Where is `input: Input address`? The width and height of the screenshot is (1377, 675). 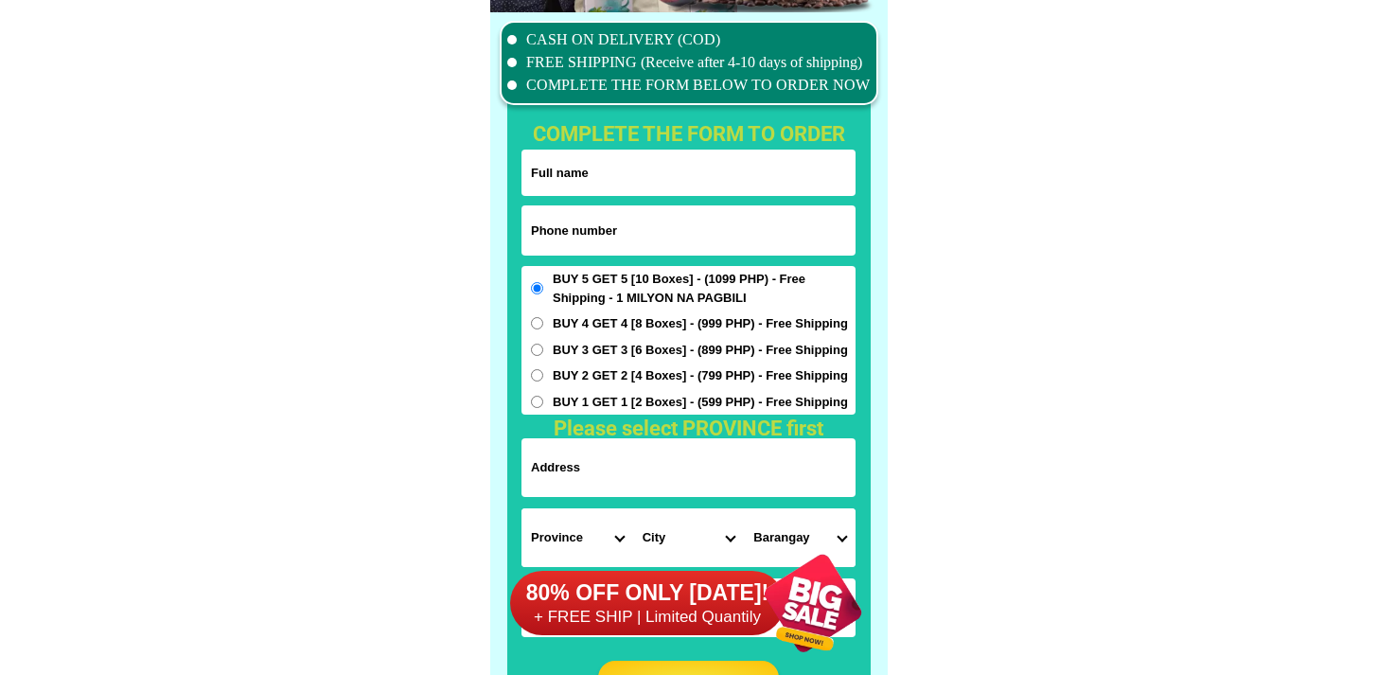
input: Input address is located at coordinates (688, 468).